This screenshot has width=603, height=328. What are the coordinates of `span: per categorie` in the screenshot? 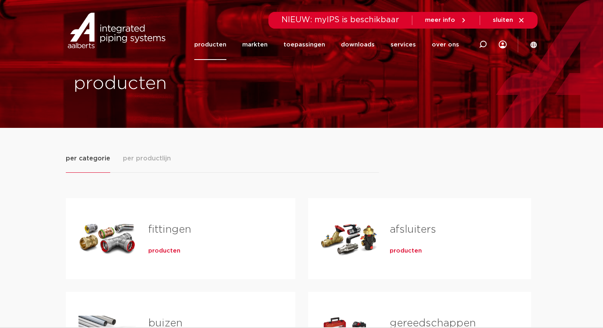 It's located at (88, 158).